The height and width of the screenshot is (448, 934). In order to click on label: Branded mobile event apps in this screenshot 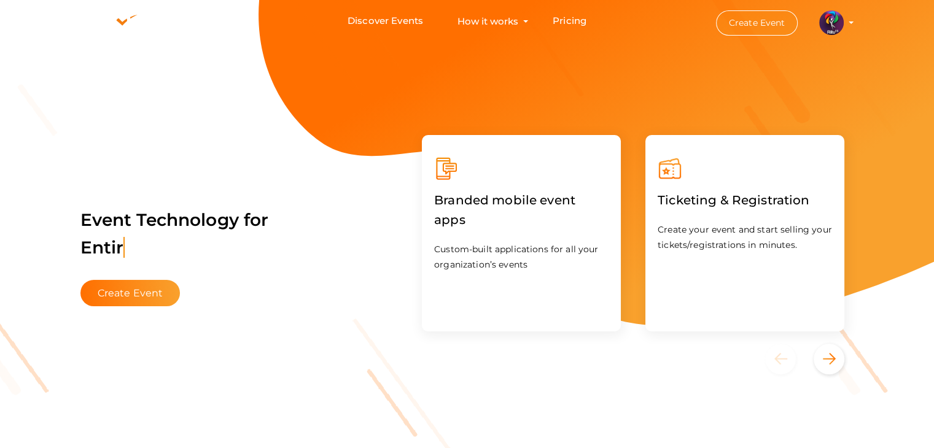, I will do `click(521, 210)`.